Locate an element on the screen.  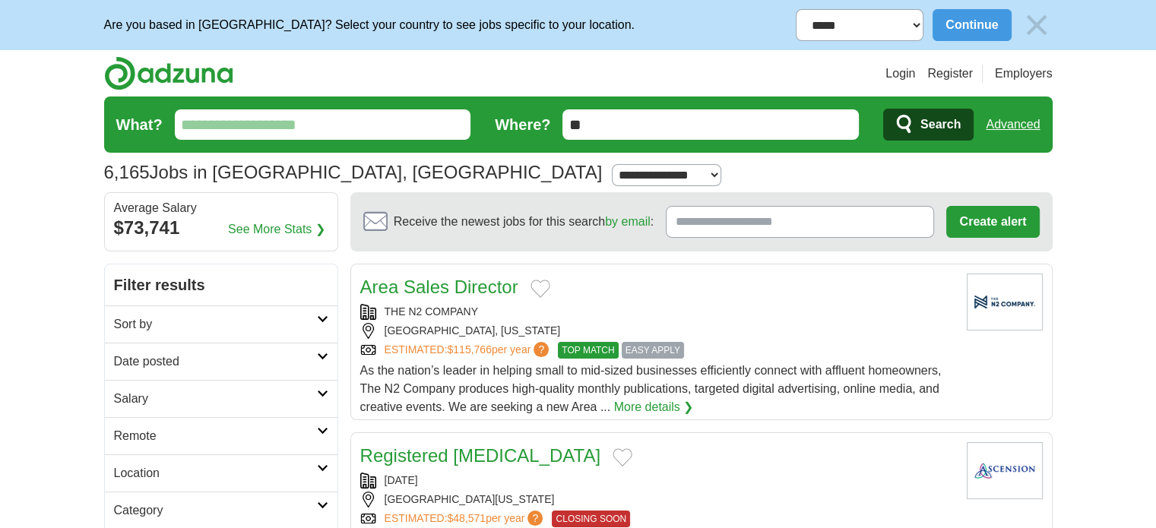
a: Location is located at coordinates (221, 473).